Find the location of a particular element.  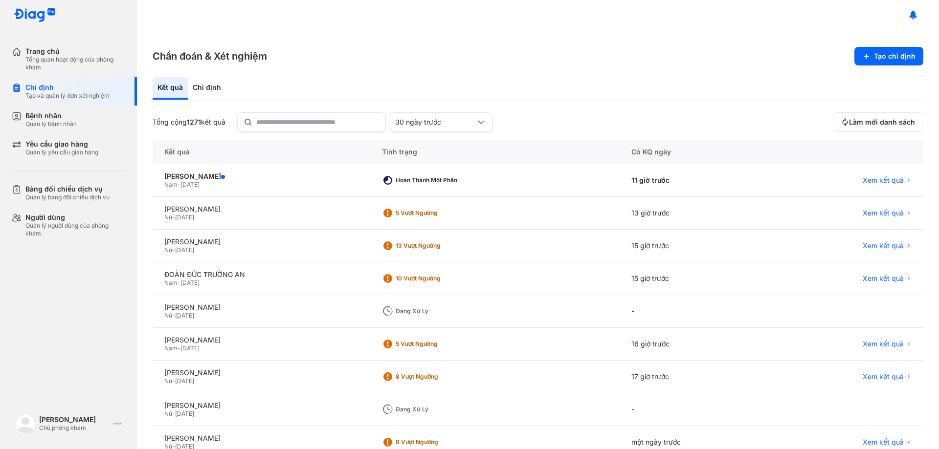

div: Trang chủ is located at coordinates (75, 51).